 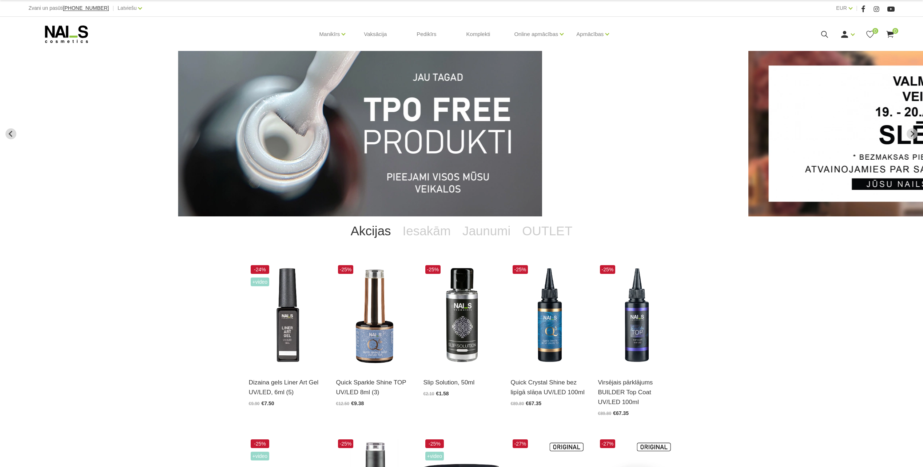 I want to click on a: Quick Sparkle Shine TOP UV/LED 8ml (3), so click(x=374, y=387).